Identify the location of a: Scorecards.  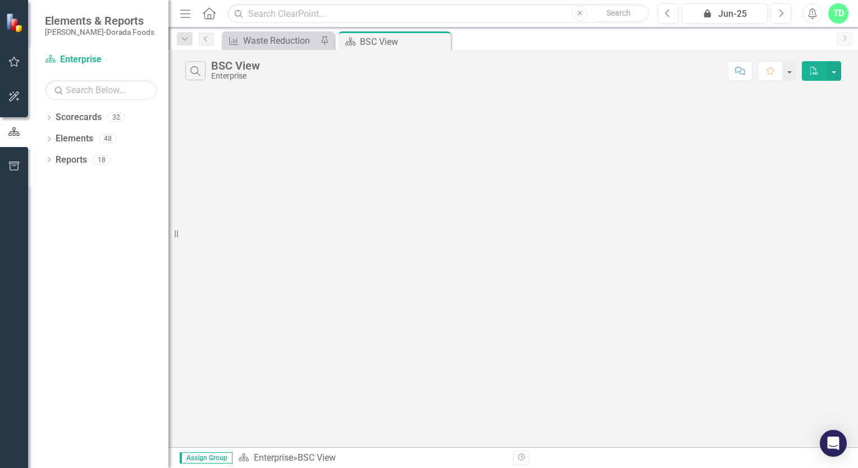
(79, 117).